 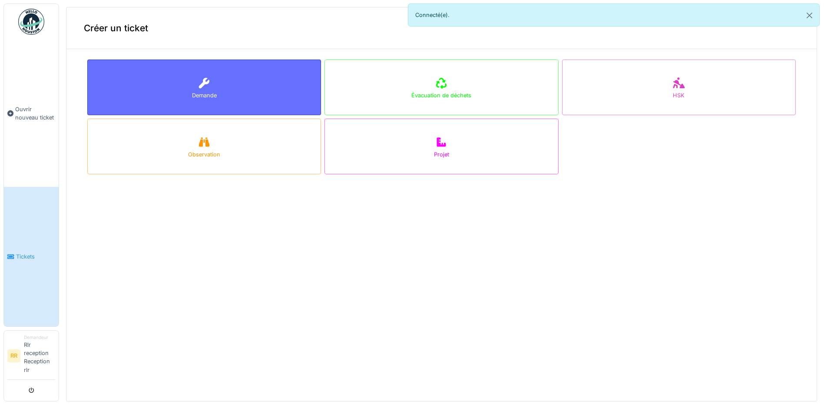 What do you see at coordinates (441, 28) in the screenshot?
I see `div: Créer un ticket` at bounding box center [441, 28].